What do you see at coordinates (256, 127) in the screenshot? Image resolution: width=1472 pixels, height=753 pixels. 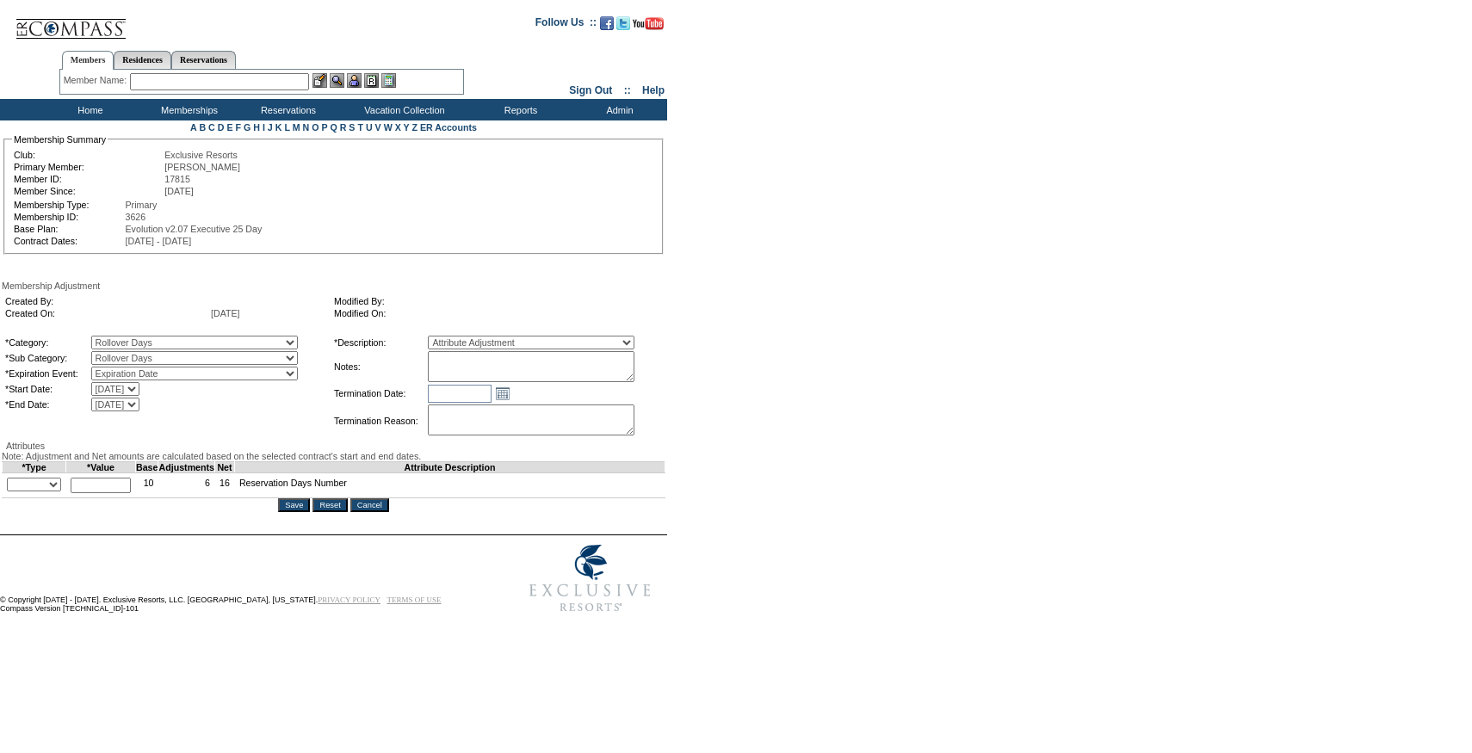 I see `a: H` at bounding box center [256, 127].